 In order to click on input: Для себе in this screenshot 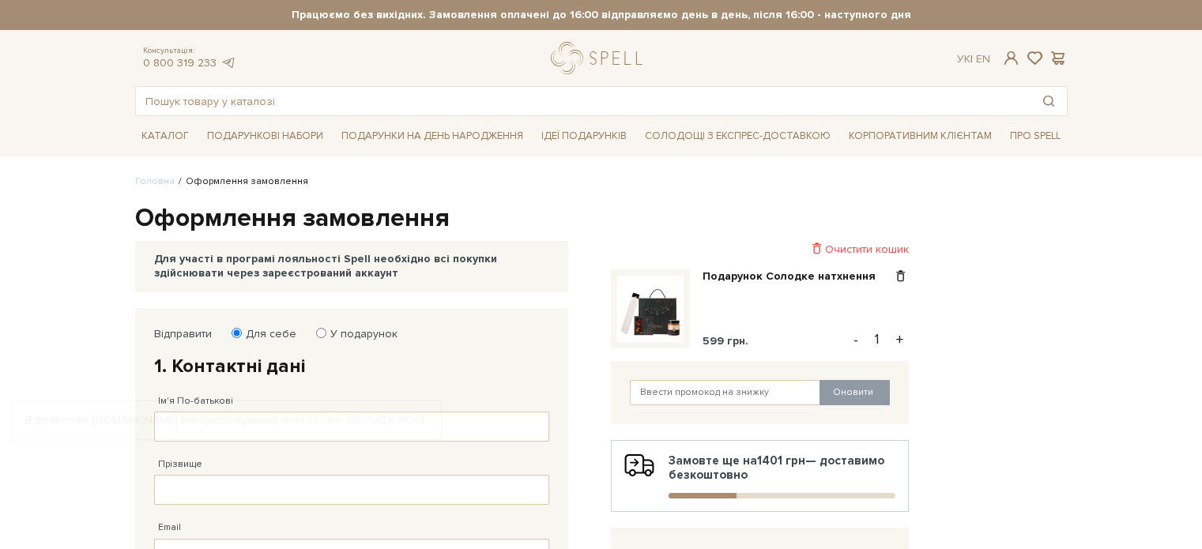, I will do `click(236, 333)`.